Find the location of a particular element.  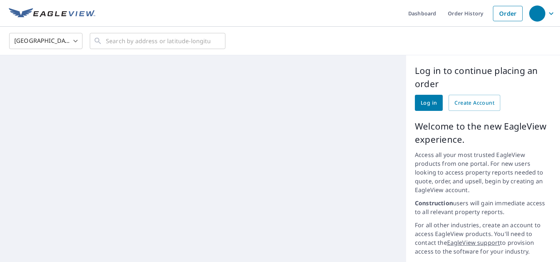

a: EagleView support is located at coordinates (473, 243).